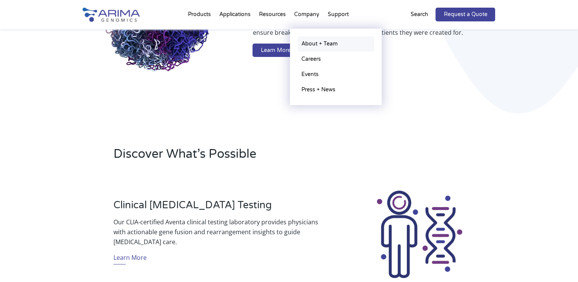 This screenshot has height=282, width=578. Describe the element at coordinates (420, 235) in the screenshot. I see `img: Clinical Testing Icon` at that location.